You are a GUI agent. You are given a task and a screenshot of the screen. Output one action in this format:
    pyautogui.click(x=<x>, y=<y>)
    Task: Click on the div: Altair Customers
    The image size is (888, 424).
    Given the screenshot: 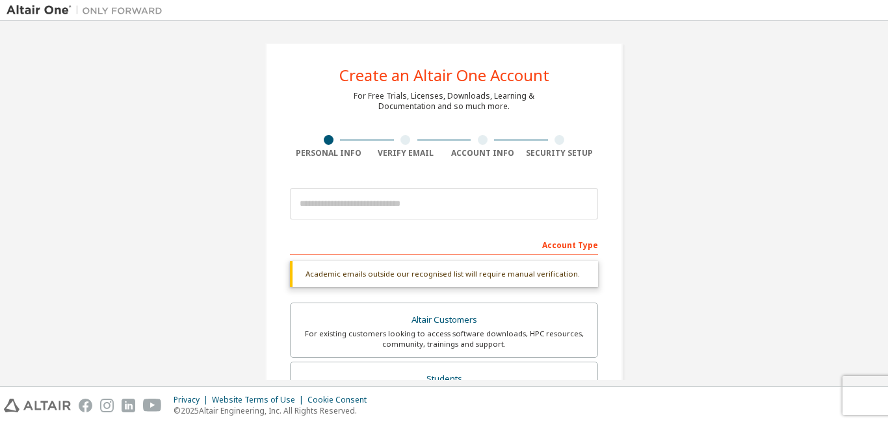 What is the action you would take?
    pyautogui.click(x=444, y=320)
    